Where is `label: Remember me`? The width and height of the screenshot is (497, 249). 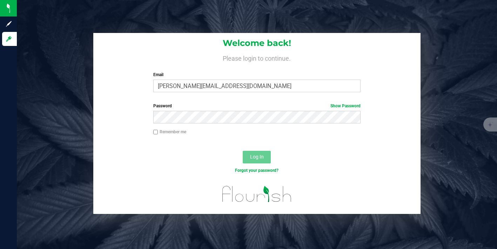
label: Remember me is located at coordinates (170, 132).